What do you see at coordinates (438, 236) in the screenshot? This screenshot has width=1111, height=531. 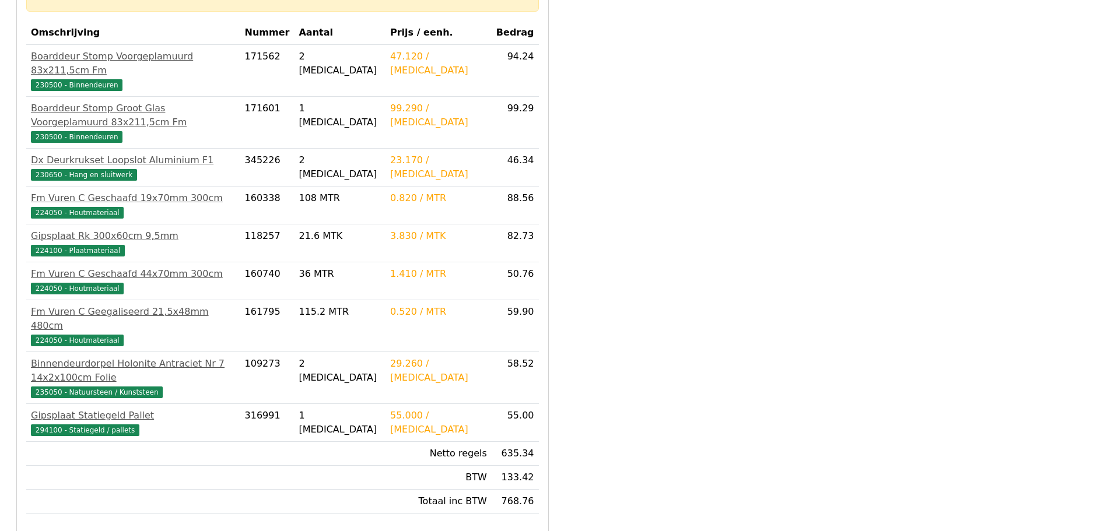 I see `div: 3.830 / MTK` at bounding box center [438, 236].